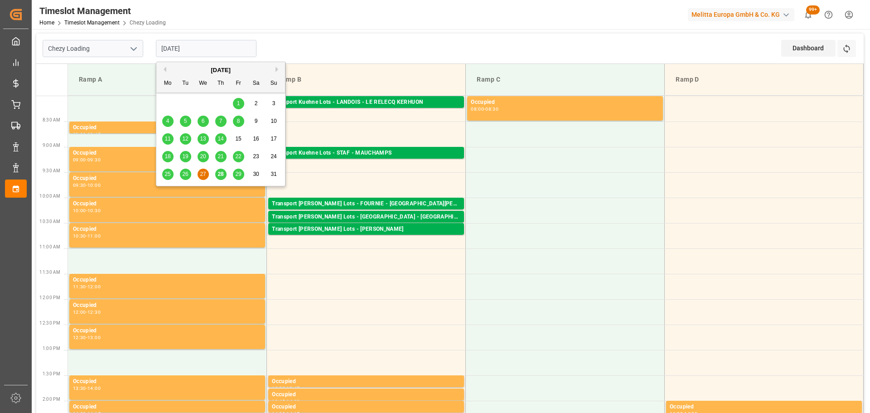 This screenshot has width=870, height=413. Describe the element at coordinates (185, 156) in the screenshot. I see `div: Choose Tuesday, August 19th, 2025` at that location.